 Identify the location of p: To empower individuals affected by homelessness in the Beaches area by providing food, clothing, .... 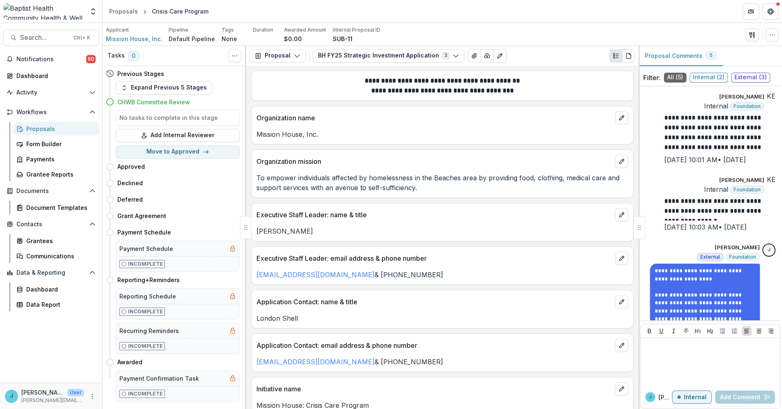
(442, 183).